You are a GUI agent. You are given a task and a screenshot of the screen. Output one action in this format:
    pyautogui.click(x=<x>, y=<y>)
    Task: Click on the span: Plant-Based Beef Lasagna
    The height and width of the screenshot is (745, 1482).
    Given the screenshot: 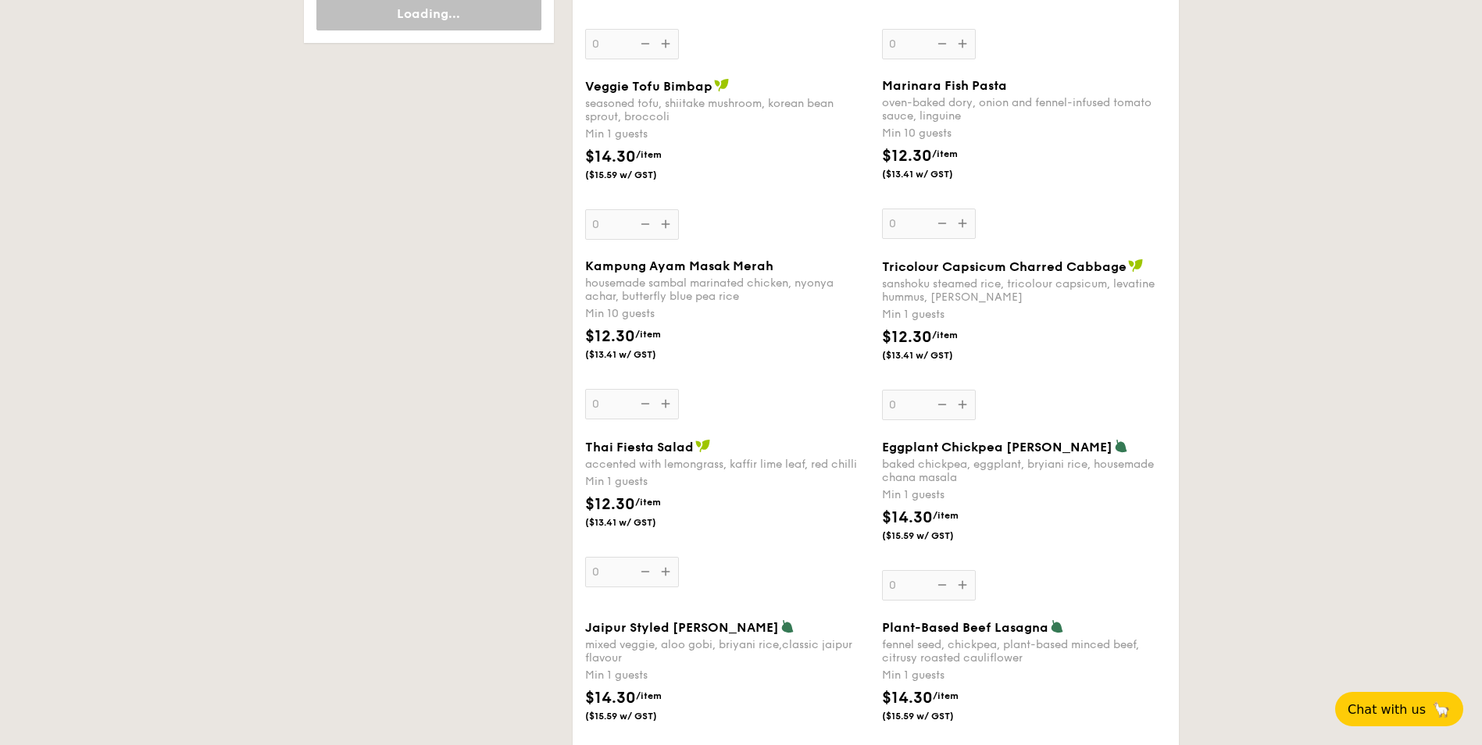 What is the action you would take?
    pyautogui.click(x=965, y=627)
    